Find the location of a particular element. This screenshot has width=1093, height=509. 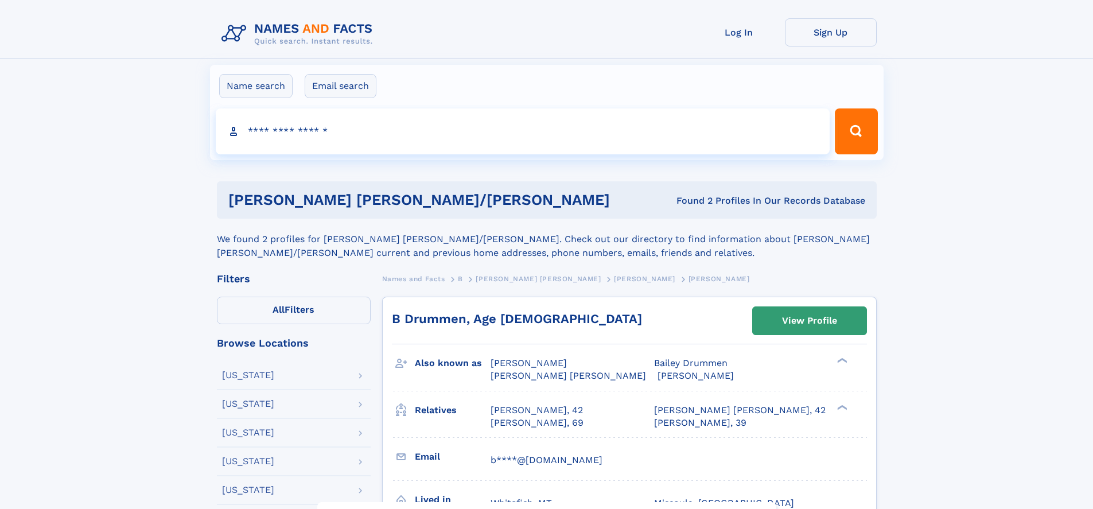

input: search input is located at coordinates (523, 131).